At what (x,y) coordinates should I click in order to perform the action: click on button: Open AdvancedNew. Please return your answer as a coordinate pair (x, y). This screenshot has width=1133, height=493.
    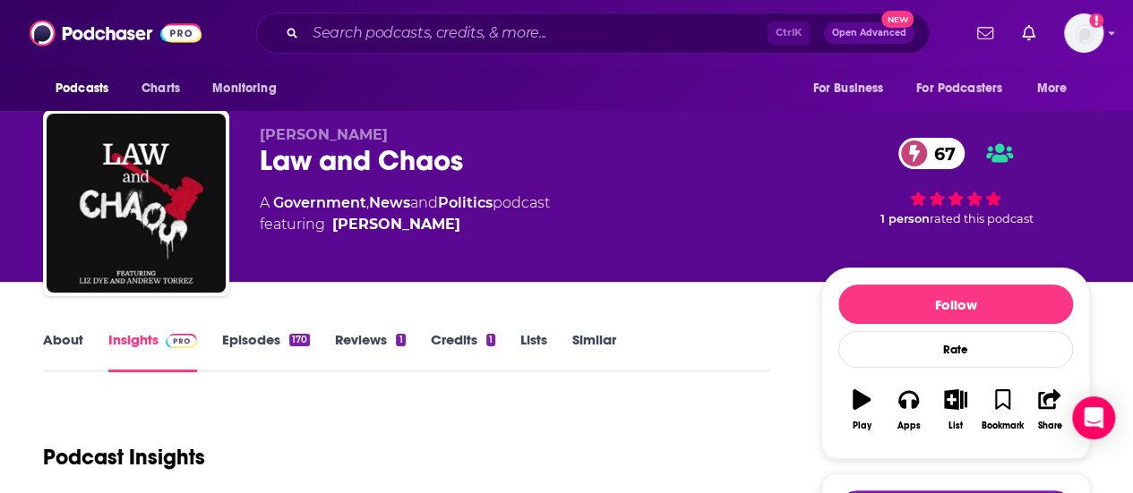
    Looking at the image, I should click on (869, 33).